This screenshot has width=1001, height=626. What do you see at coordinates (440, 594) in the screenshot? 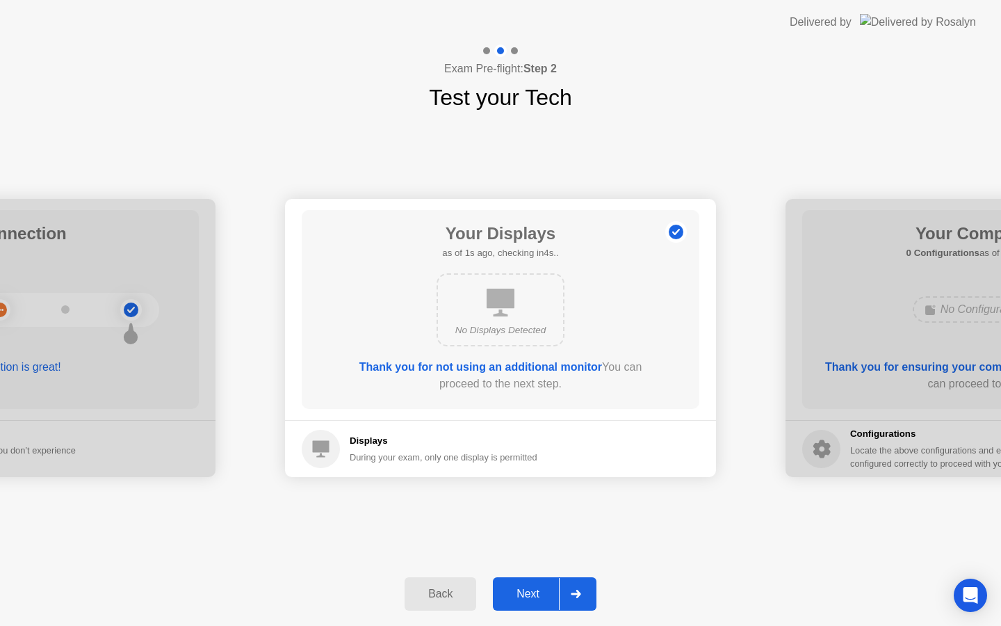
I see `div: Back` at bounding box center [440, 594].